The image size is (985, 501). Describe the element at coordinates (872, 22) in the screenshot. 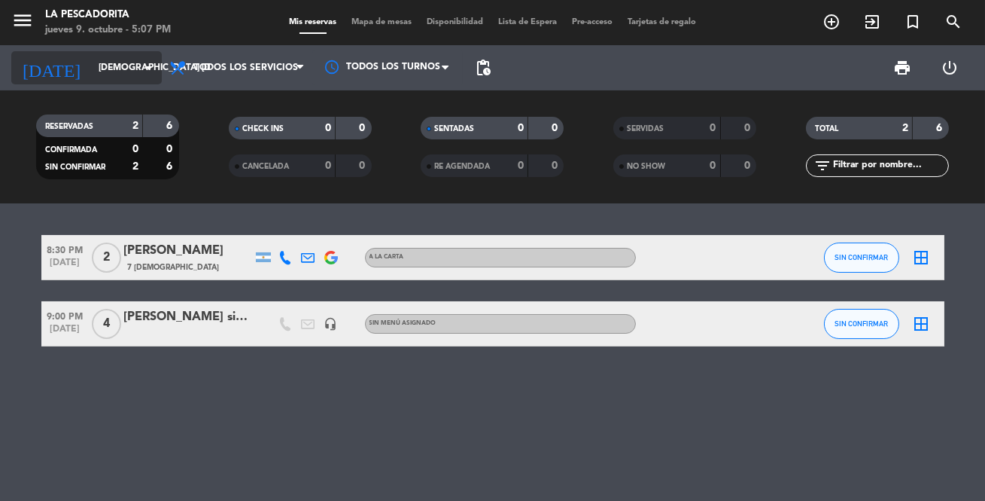

I see `i: exit_to_app` at that location.